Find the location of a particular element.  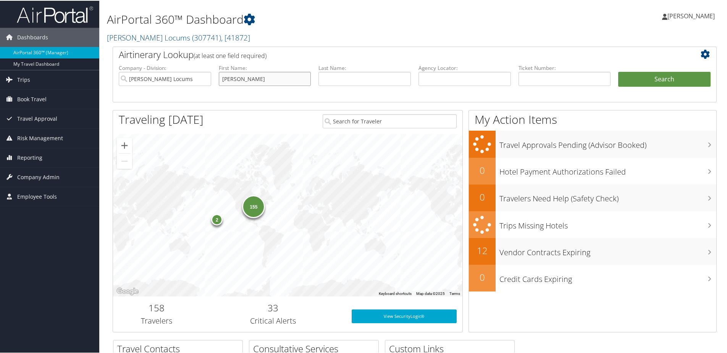

span: Book Travel is located at coordinates (32, 99).